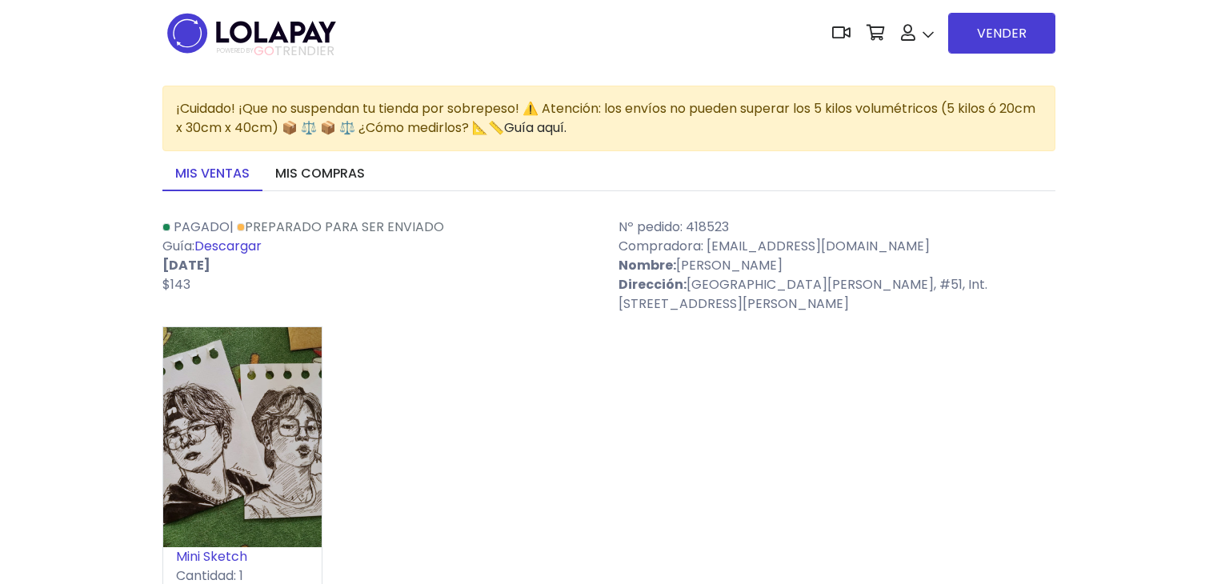 This screenshot has width=1217, height=584. Describe the element at coordinates (235, 50) in the screenshot. I see `span: POWERED BY` at that location.